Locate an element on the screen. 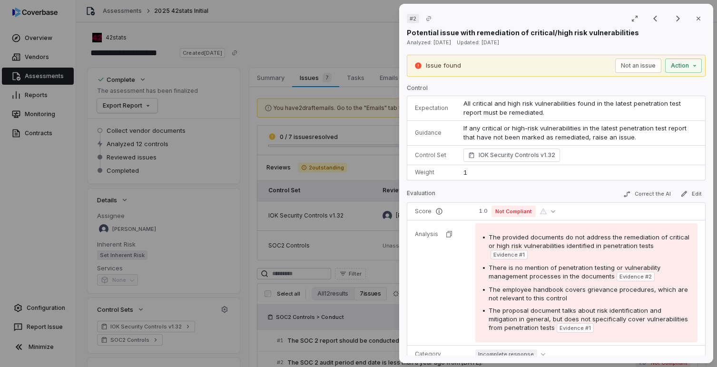 Image resolution: width=717 pixels, height=367 pixels. p: Expectation is located at coordinates (432, 108).